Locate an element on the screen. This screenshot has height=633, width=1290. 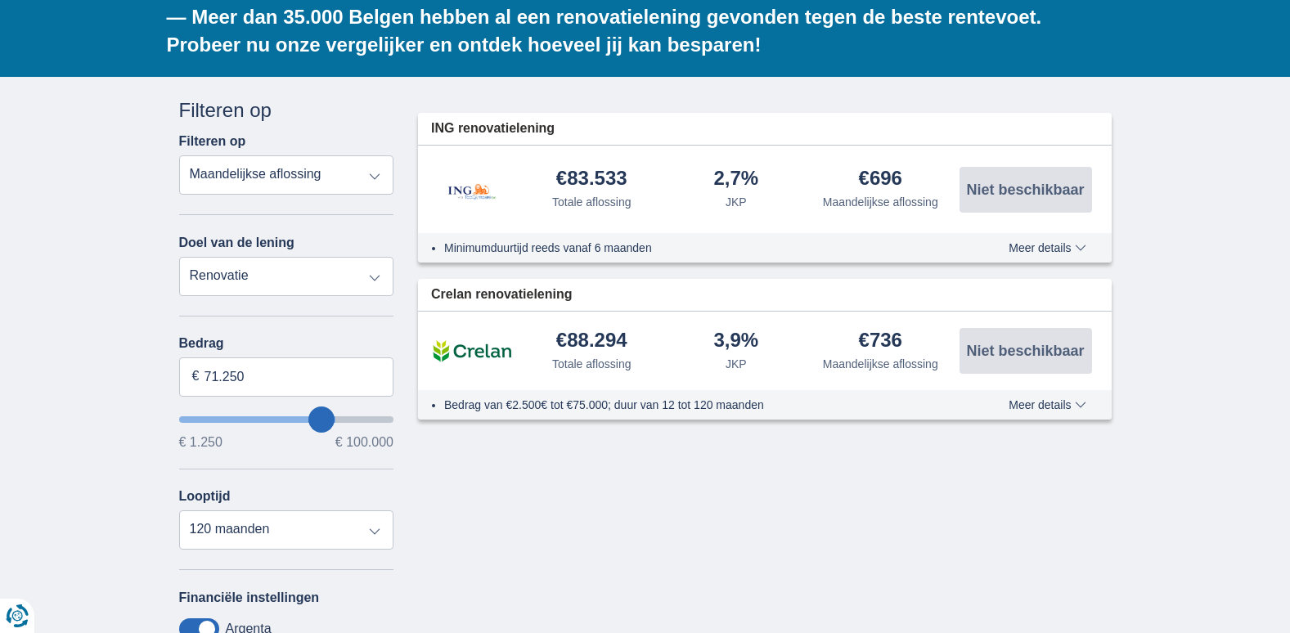
div: 2,7% is located at coordinates (735, 179).